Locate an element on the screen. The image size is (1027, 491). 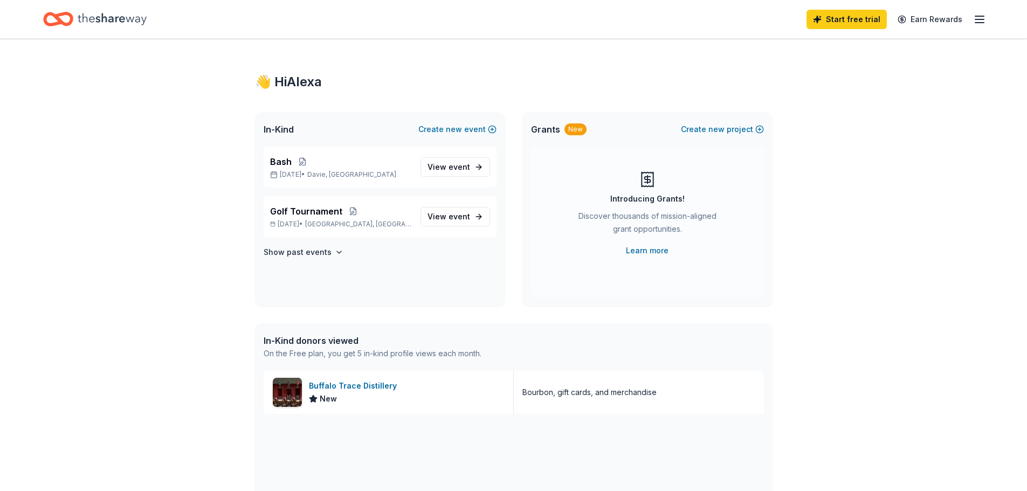
div: New is located at coordinates (575, 129).